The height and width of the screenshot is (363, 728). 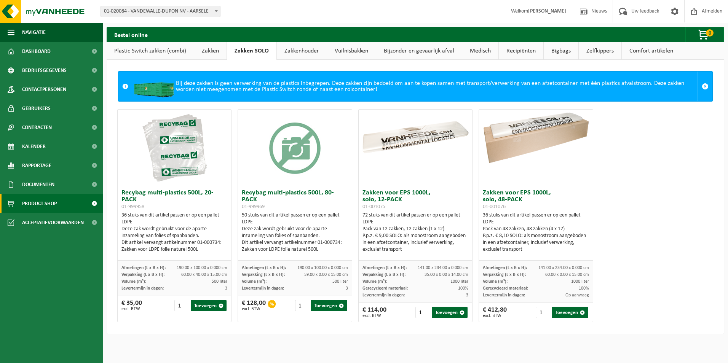 I want to click on div: 72 stuks van dit artikel passen er op een pallet, so click(x=416, y=233).